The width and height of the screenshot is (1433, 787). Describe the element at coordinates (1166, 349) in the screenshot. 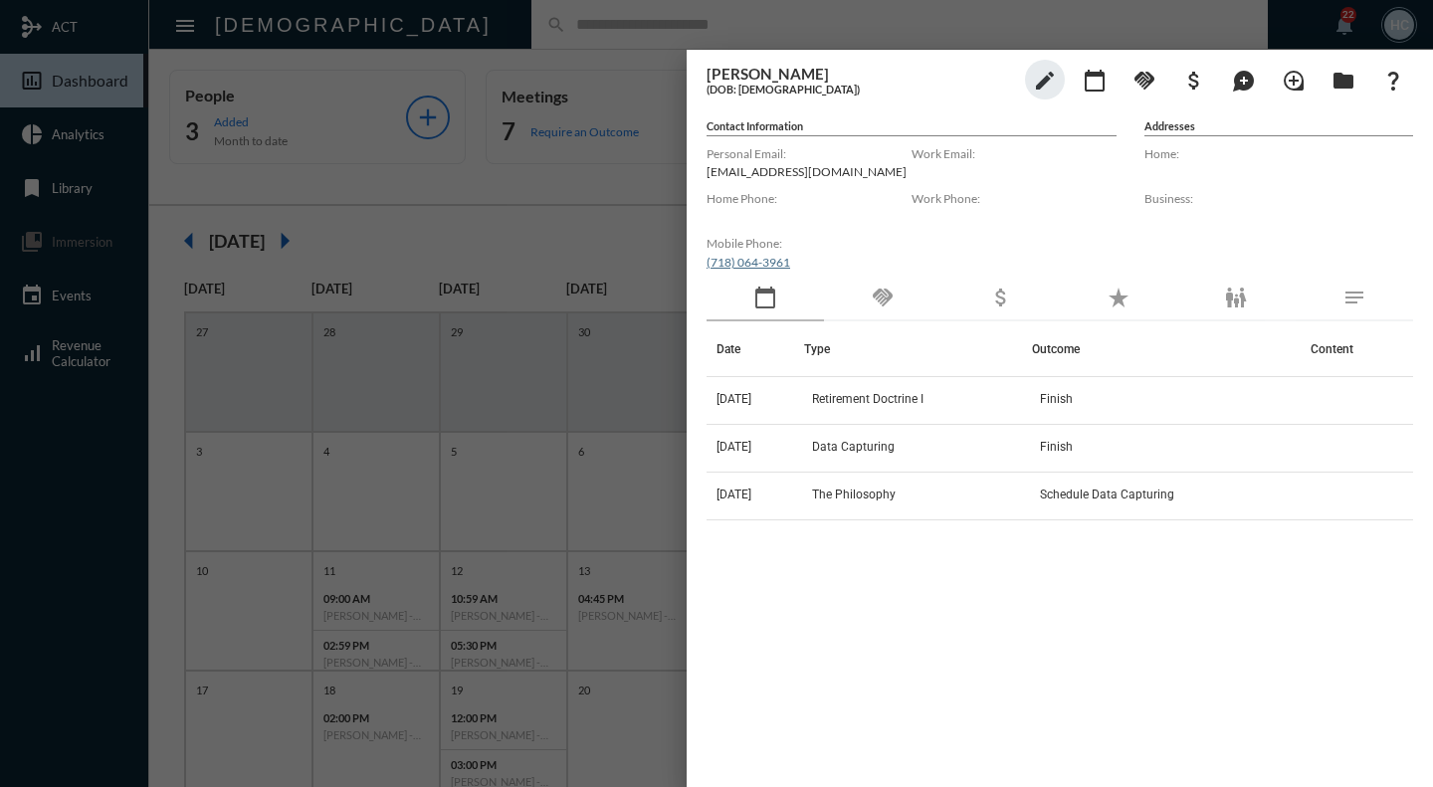

I see `th: Outcome` at that location.